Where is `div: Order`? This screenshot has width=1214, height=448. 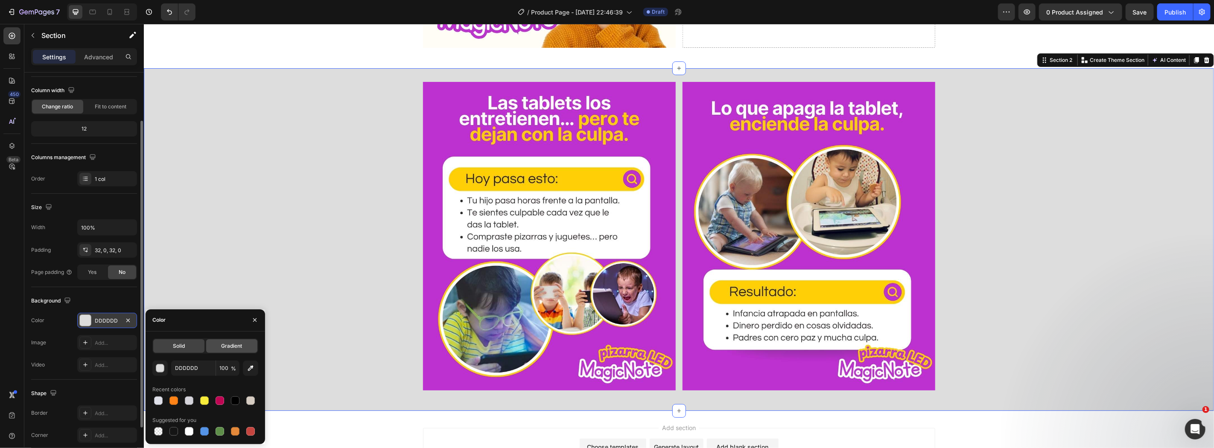 div: Order is located at coordinates (38, 179).